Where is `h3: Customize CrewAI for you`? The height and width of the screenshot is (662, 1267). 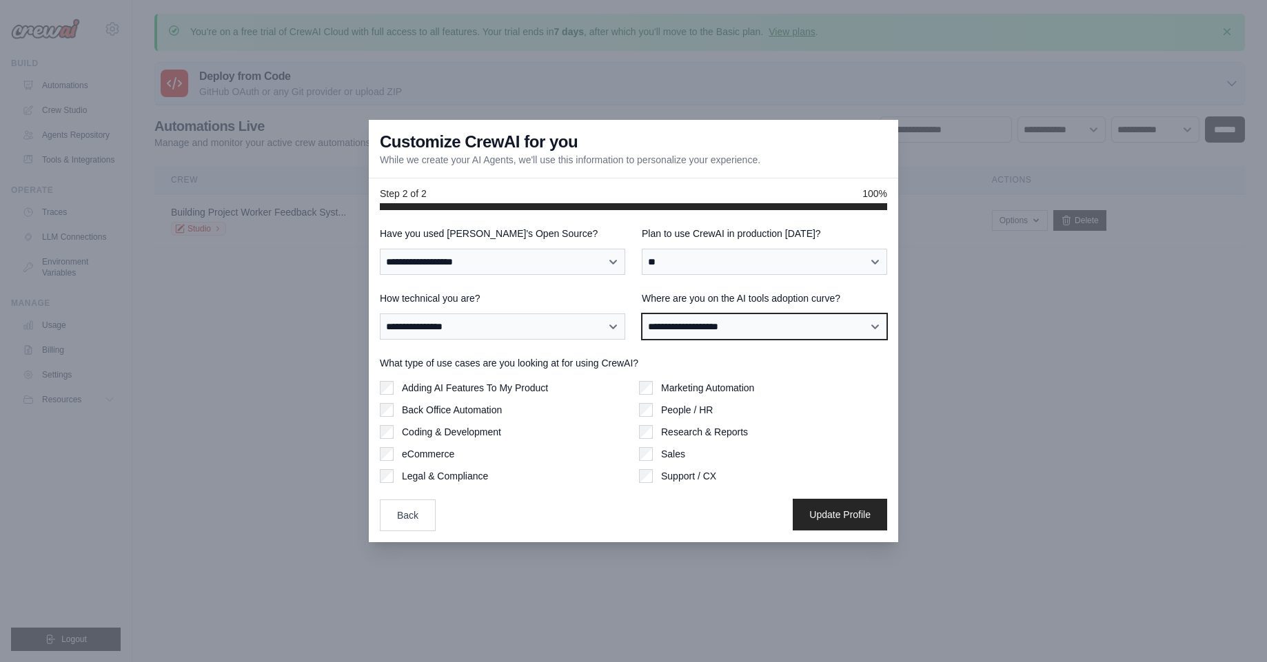
h3: Customize CrewAI for you is located at coordinates (478, 142).